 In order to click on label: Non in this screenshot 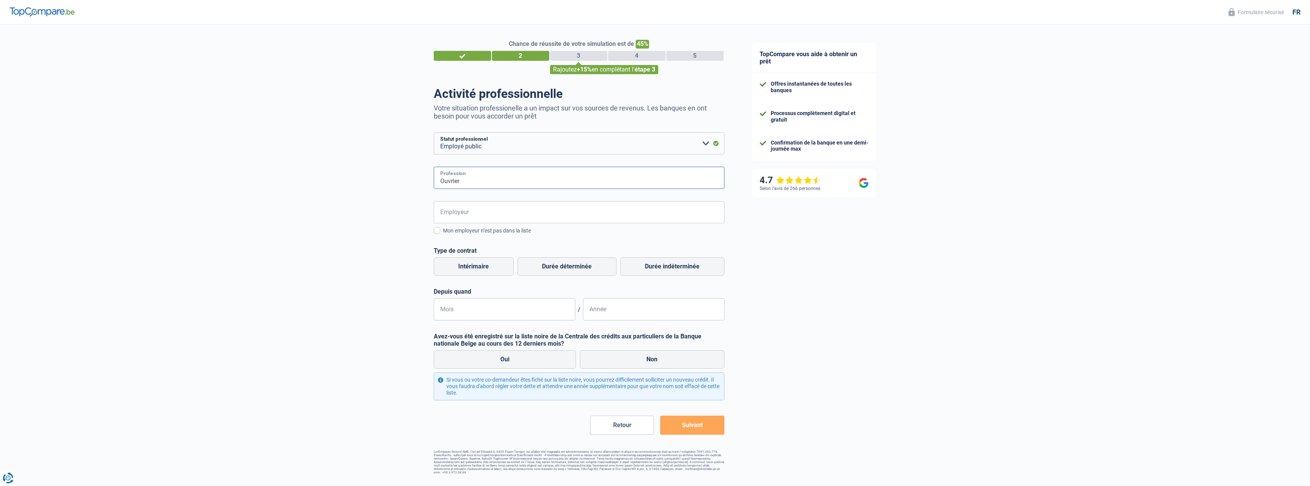, I will do `click(652, 360)`.